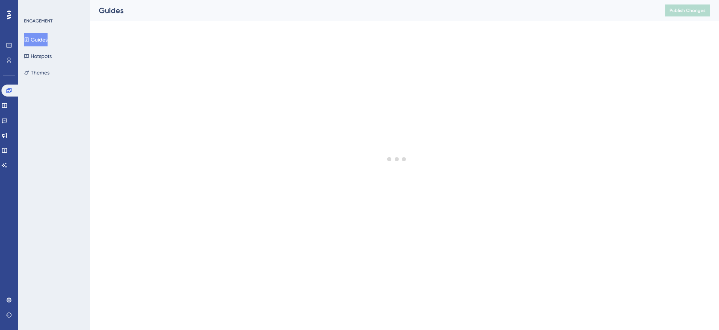  I want to click on button: Themes, so click(37, 73).